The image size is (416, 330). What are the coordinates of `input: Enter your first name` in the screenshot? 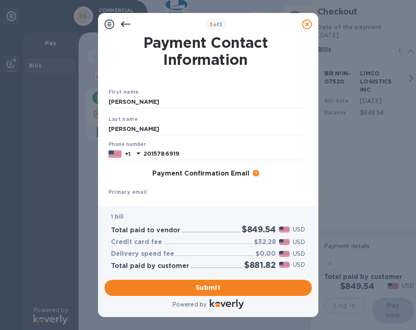 It's located at (206, 102).